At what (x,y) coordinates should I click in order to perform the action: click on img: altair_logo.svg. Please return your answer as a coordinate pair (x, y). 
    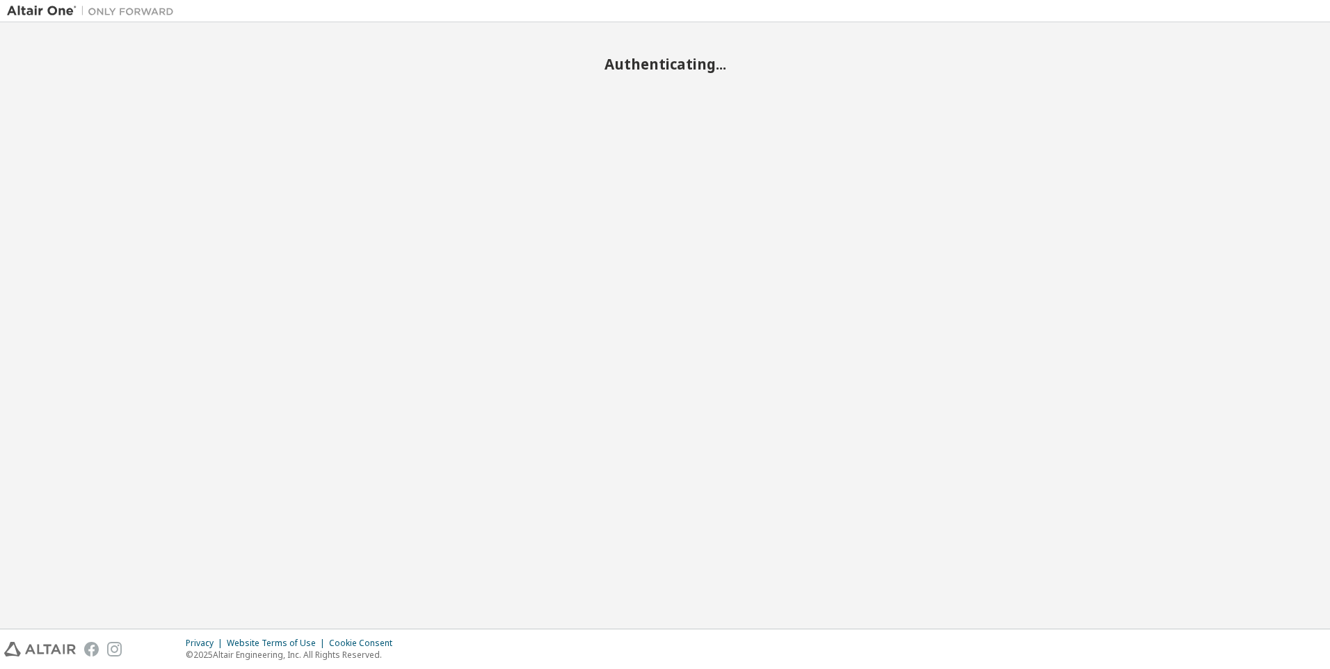
    Looking at the image, I should click on (40, 649).